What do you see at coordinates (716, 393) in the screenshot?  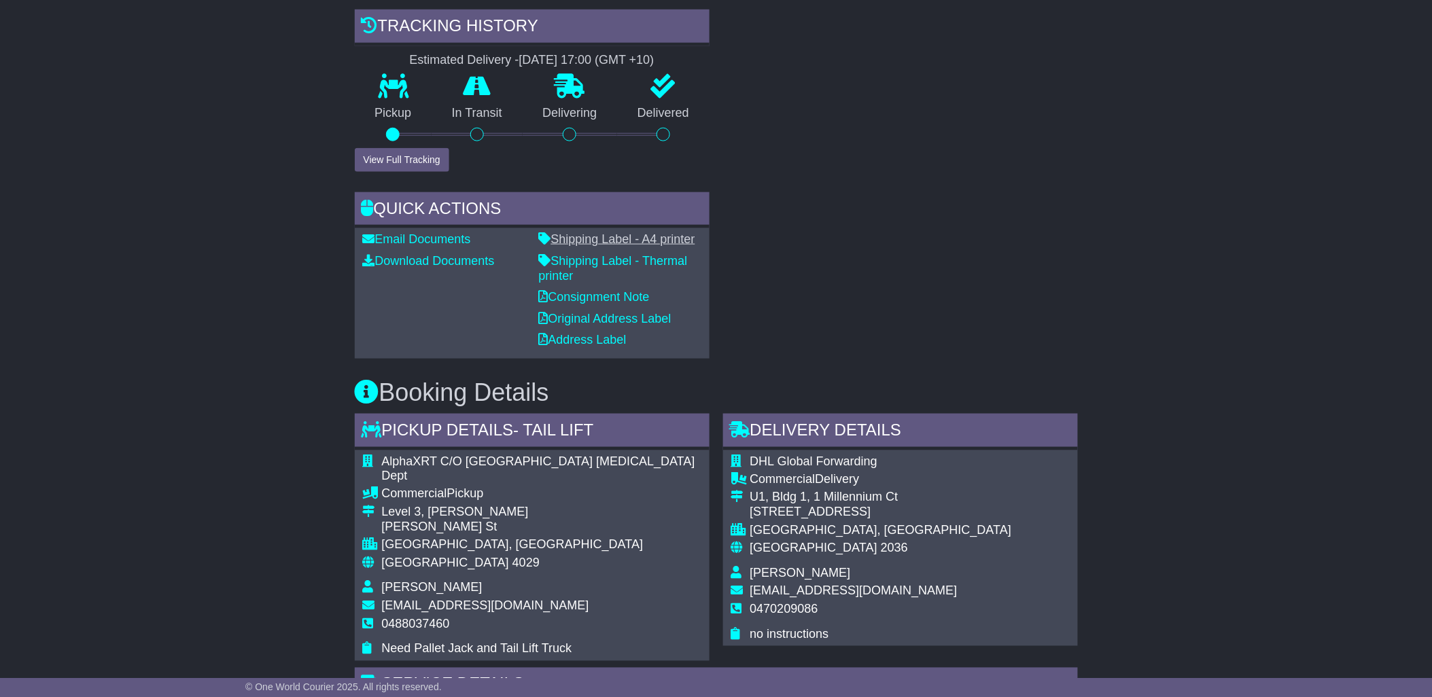 I see `h3: Booking Details` at bounding box center [716, 393].